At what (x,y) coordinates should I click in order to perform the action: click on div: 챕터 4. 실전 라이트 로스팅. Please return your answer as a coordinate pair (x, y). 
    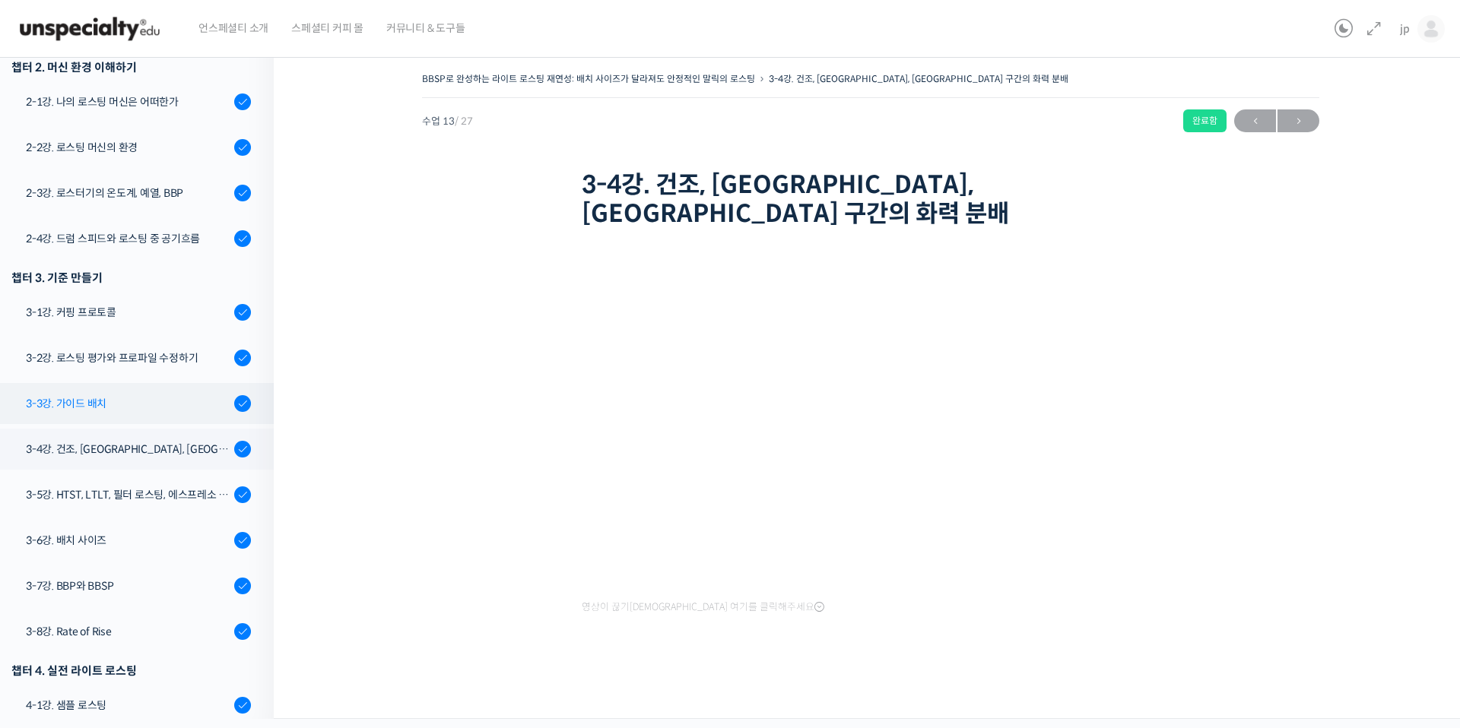
    Looking at the image, I should click on (131, 671).